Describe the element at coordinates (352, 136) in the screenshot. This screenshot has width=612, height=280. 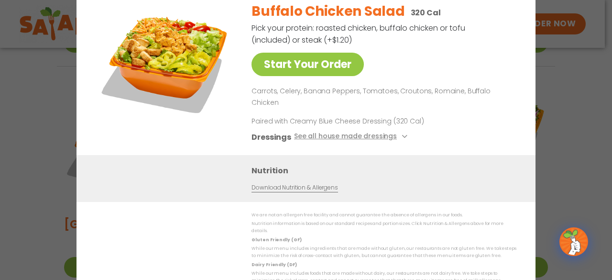
I see `button: See all house made dressings` at that location.